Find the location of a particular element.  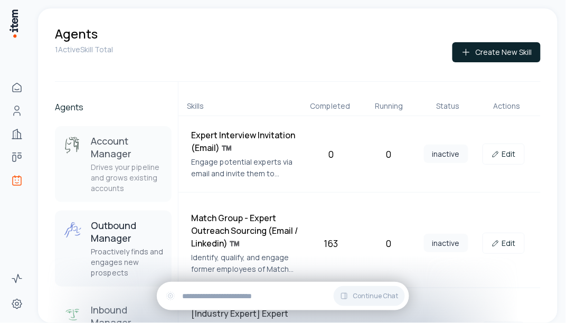

span: Continue Chat is located at coordinates (375, 296).